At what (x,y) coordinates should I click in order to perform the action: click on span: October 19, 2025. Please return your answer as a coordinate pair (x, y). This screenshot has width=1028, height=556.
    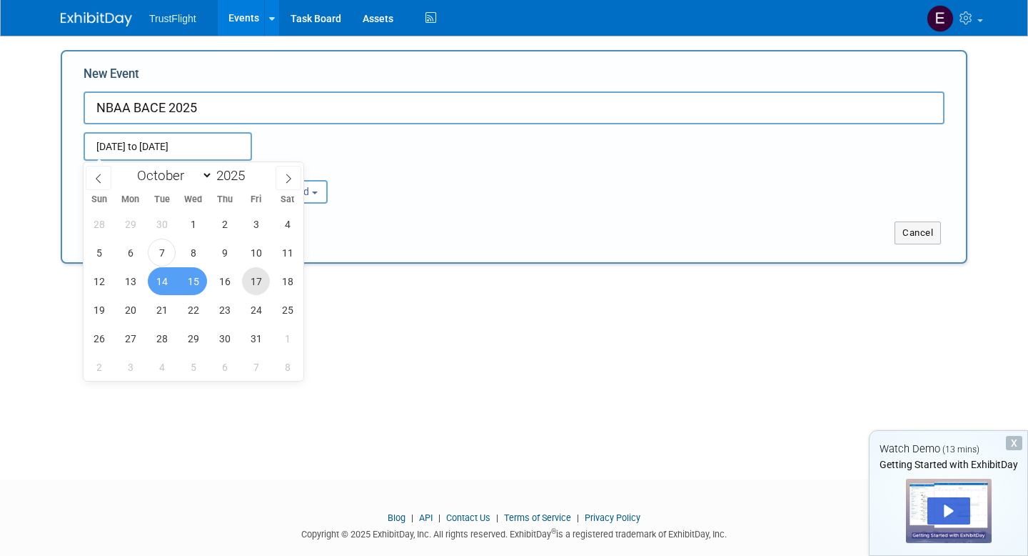
    Looking at the image, I should click on (99, 309).